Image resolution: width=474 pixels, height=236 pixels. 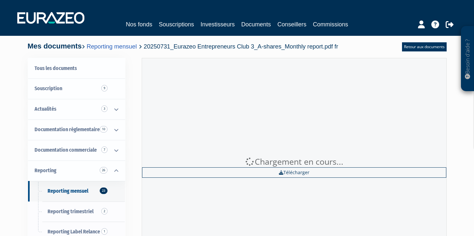 I want to click on a: Souscriptions, so click(x=176, y=24).